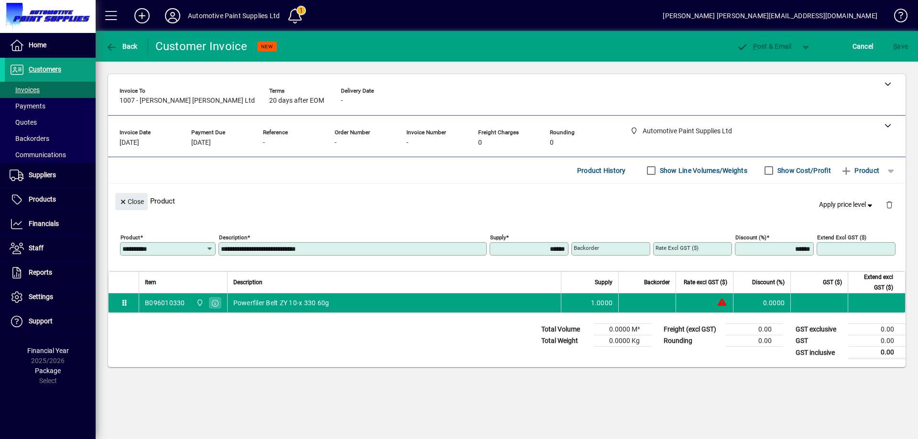 The image size is (918, 439). What do you see at coordinates (859, 171) in the screenshot?
I see `span: Product` at bounding box center [859, 171].